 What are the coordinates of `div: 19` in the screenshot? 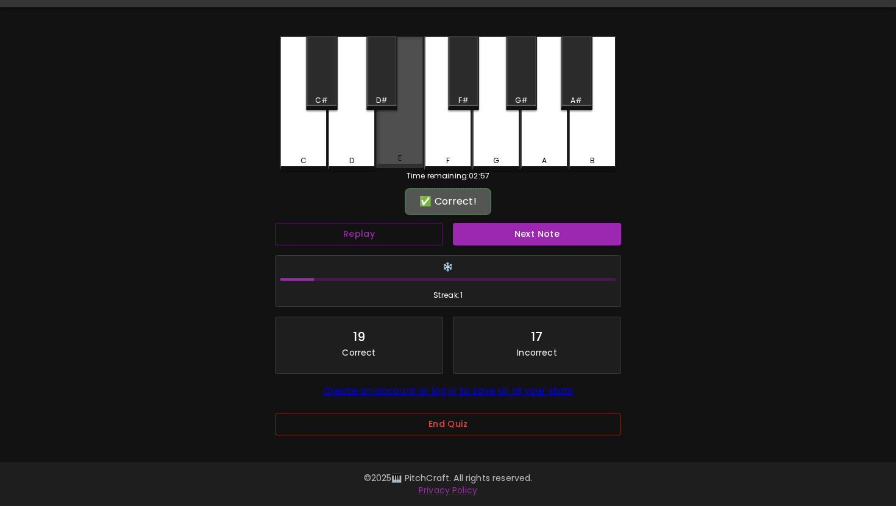 It's located at (359, 337).